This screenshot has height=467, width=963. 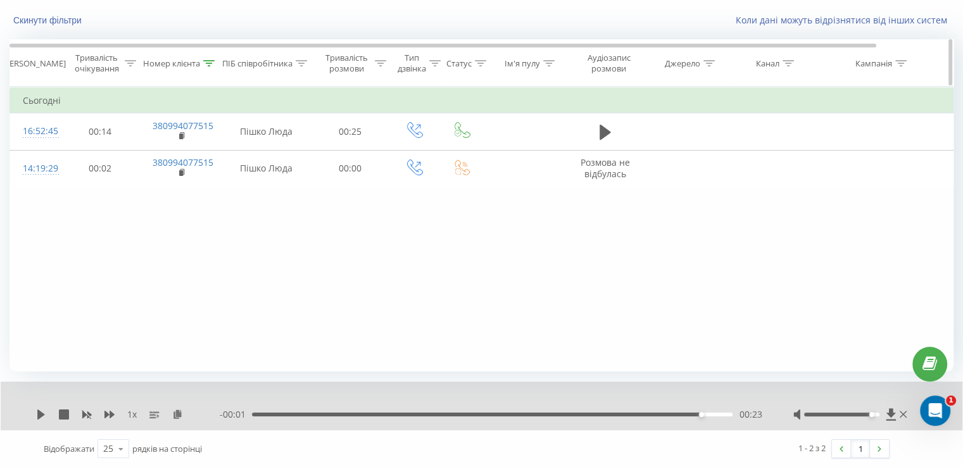 I want to click on span: Розмова не відбулась, so click(x=605, y=168).